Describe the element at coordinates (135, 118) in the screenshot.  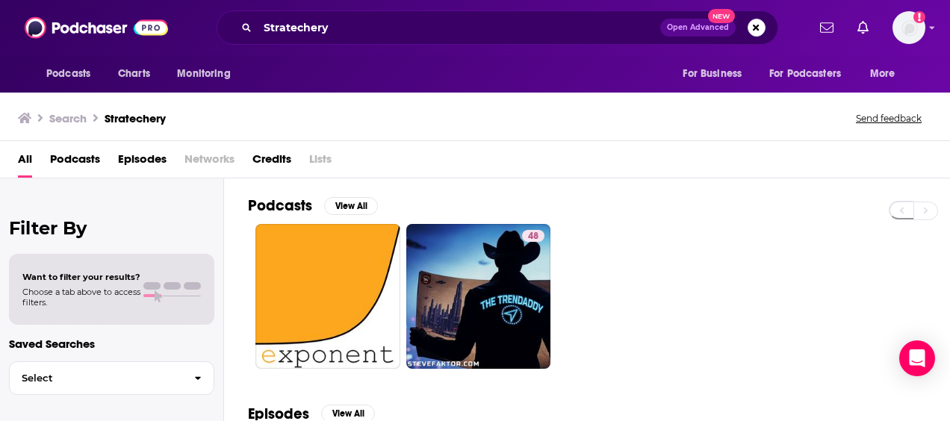
I see `h3: Stratechery` at that location.